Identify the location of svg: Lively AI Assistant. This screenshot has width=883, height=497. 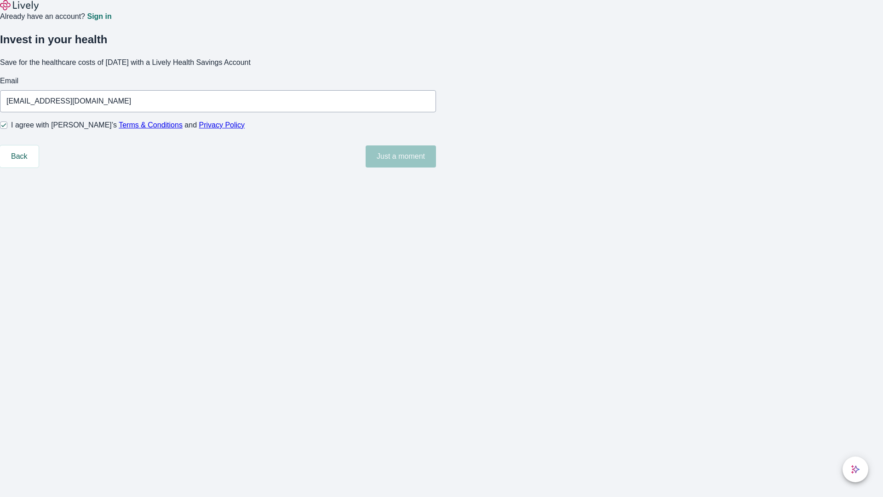
(856, 469).